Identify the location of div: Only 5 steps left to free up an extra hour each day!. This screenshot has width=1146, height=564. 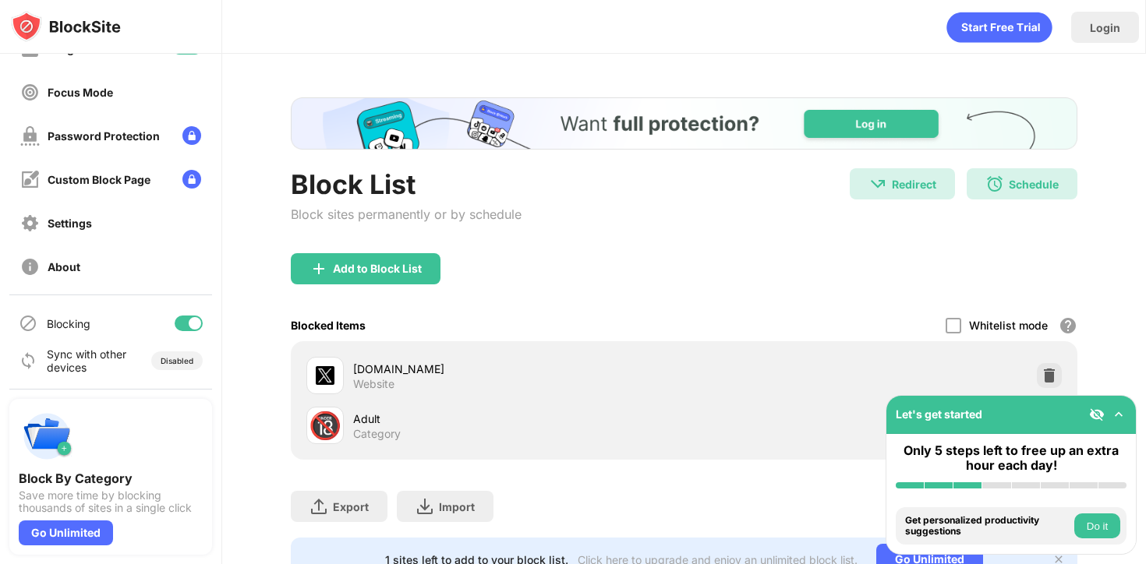
(1011, 458).